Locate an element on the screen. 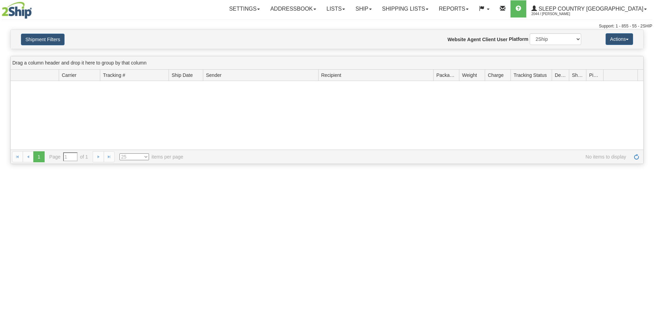  span: Tracking Status is located at coordinates (530, 75).